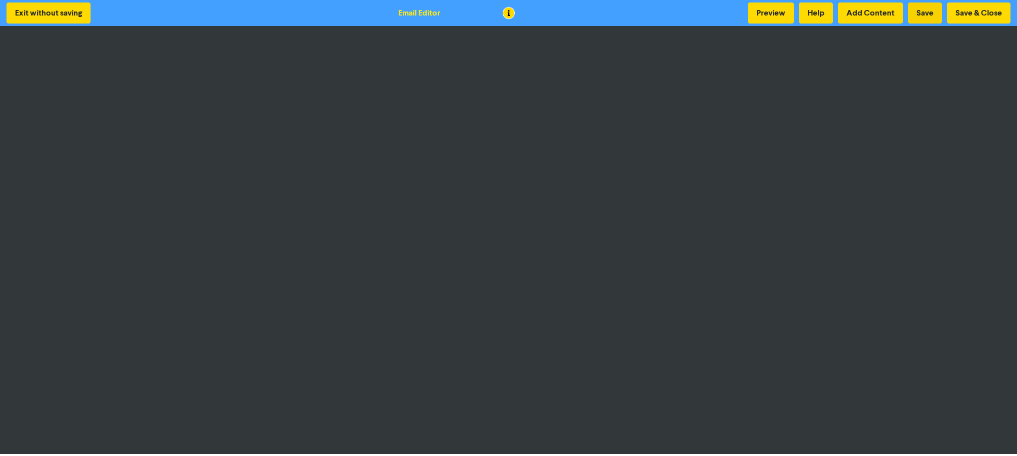 This screenshot has width=1017, height=456. I want to click on div: Email Editor, so click(419, 13).